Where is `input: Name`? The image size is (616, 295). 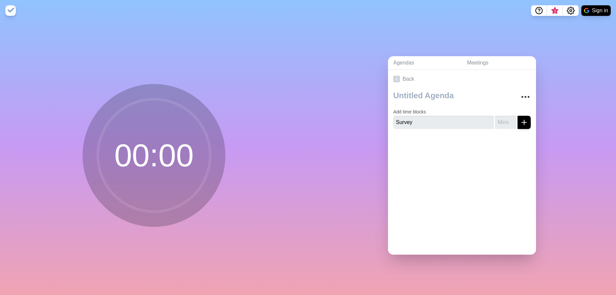 input: Name is located at coordinates (444, 122).